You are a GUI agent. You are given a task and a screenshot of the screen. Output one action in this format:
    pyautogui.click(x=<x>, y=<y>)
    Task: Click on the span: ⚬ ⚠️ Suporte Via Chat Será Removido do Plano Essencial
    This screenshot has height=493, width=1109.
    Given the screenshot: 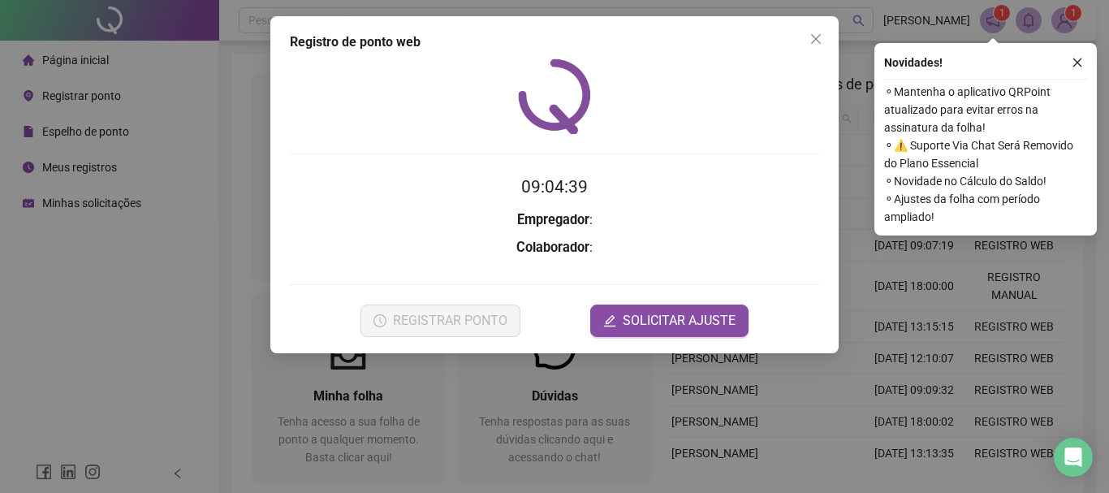 What is the action you would take?
    pyautogui.click(x=985, y=154)
    